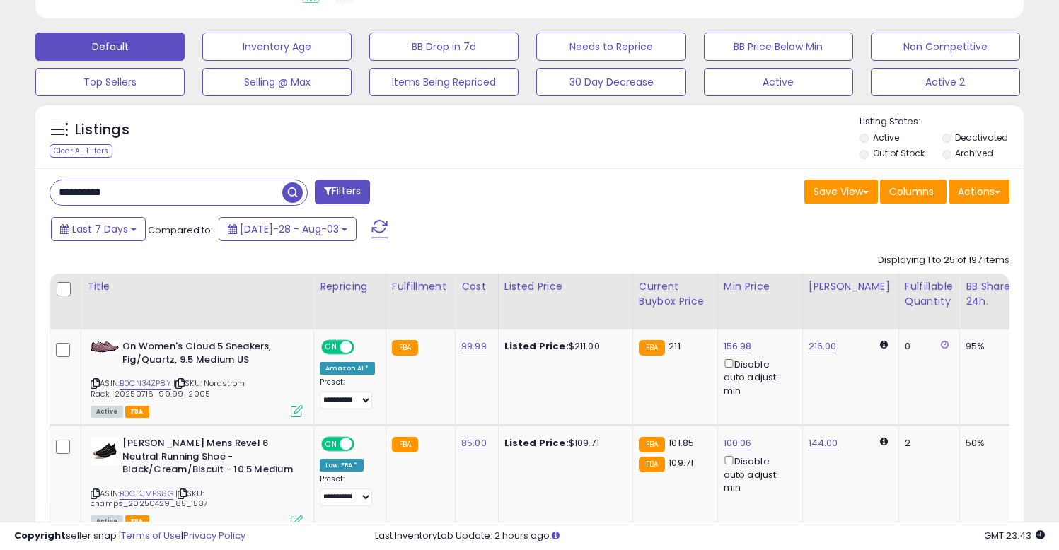  What do you see at coordinates (180, 230) in the screenshot?
I see `span: Compared to:` at bounding box center [180, 230].